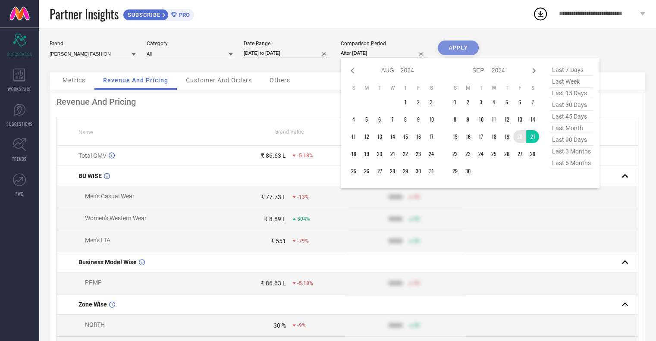  I want to click on span: PPMP, so click(93, 282).